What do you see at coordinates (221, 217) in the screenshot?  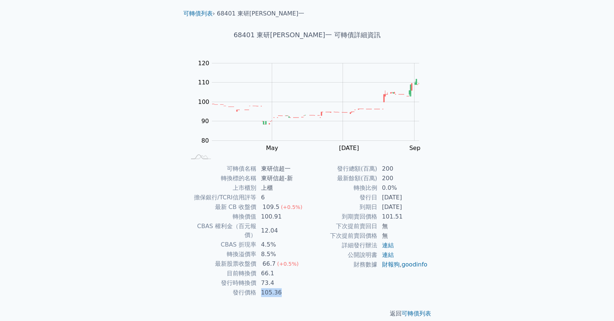 I see `td: 轉換價值` at bounding box center [221, 217].